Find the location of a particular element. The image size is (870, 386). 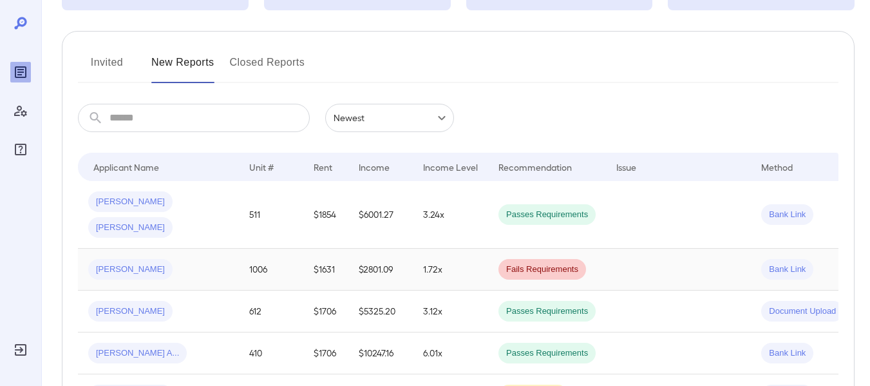

td: 410 is located at coordinates (271, 353).